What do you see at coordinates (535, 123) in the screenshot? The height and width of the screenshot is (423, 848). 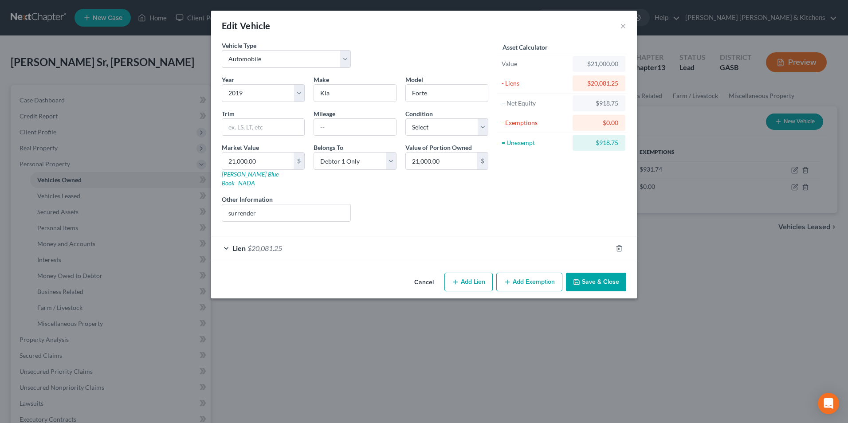 I see `div: - Exemptions` at bounding box center [535, 123].